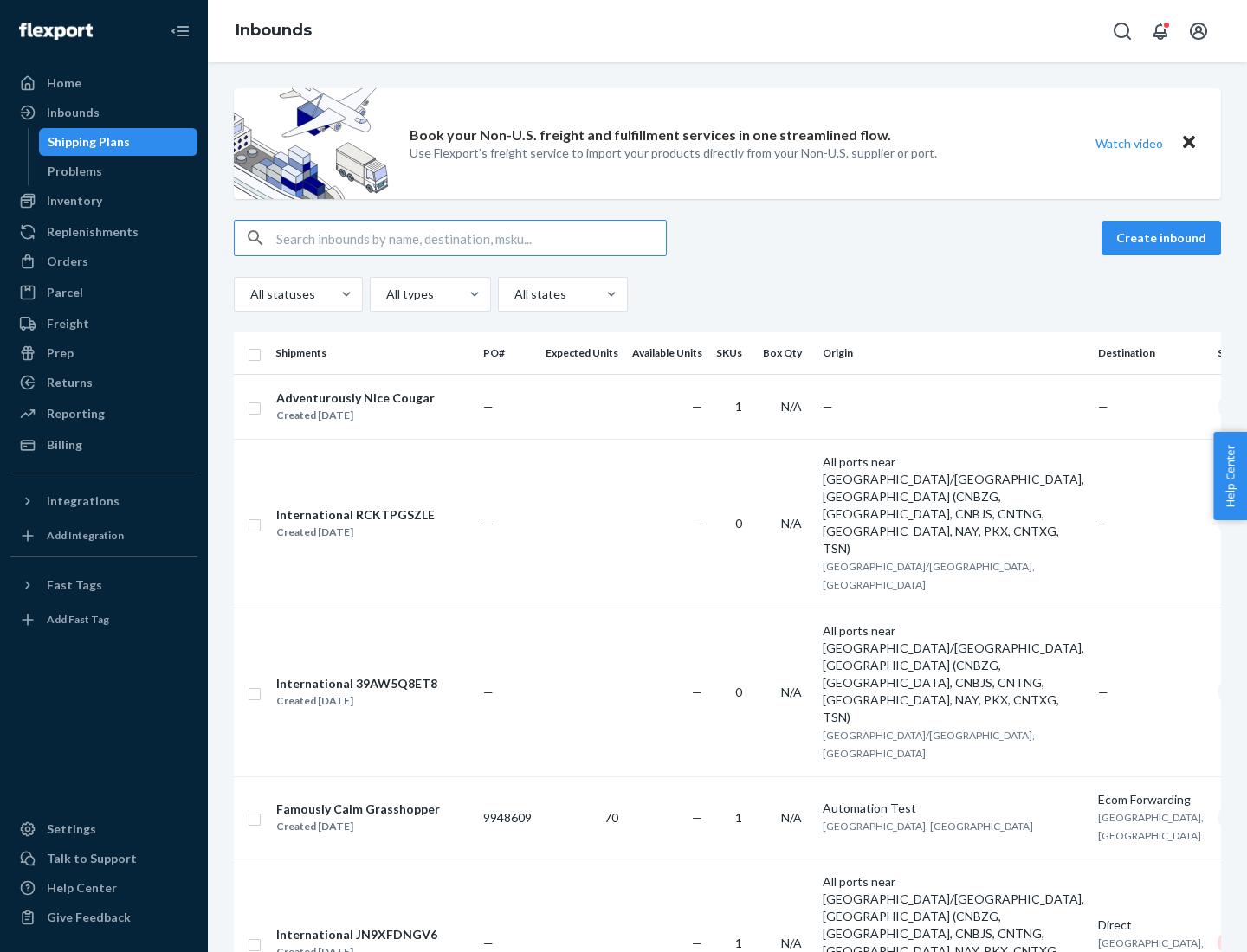 The width and height of the screenshot is (1247, 952). Describe the element at coordinates (507, 817) in the screenshot. I see `td: 9948609` at that location.